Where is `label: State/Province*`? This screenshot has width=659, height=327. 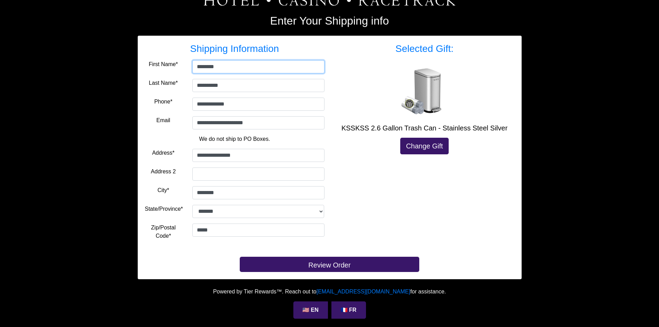 label: State/Province* is located at coordinates (164, 209).